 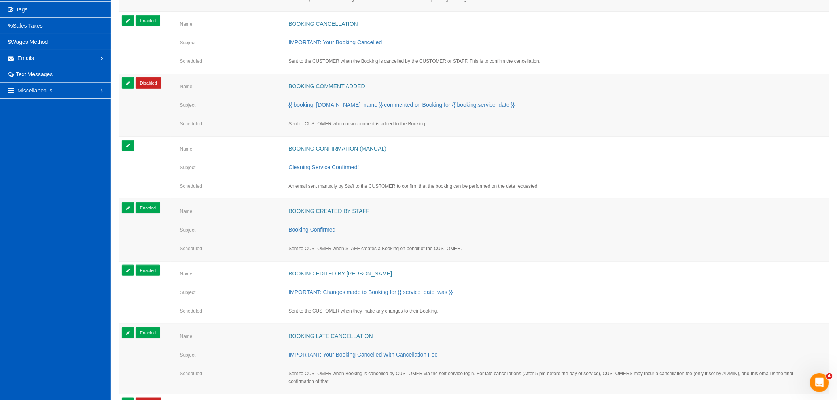 I want to click on span: Emails, so click(x=26, y=58).